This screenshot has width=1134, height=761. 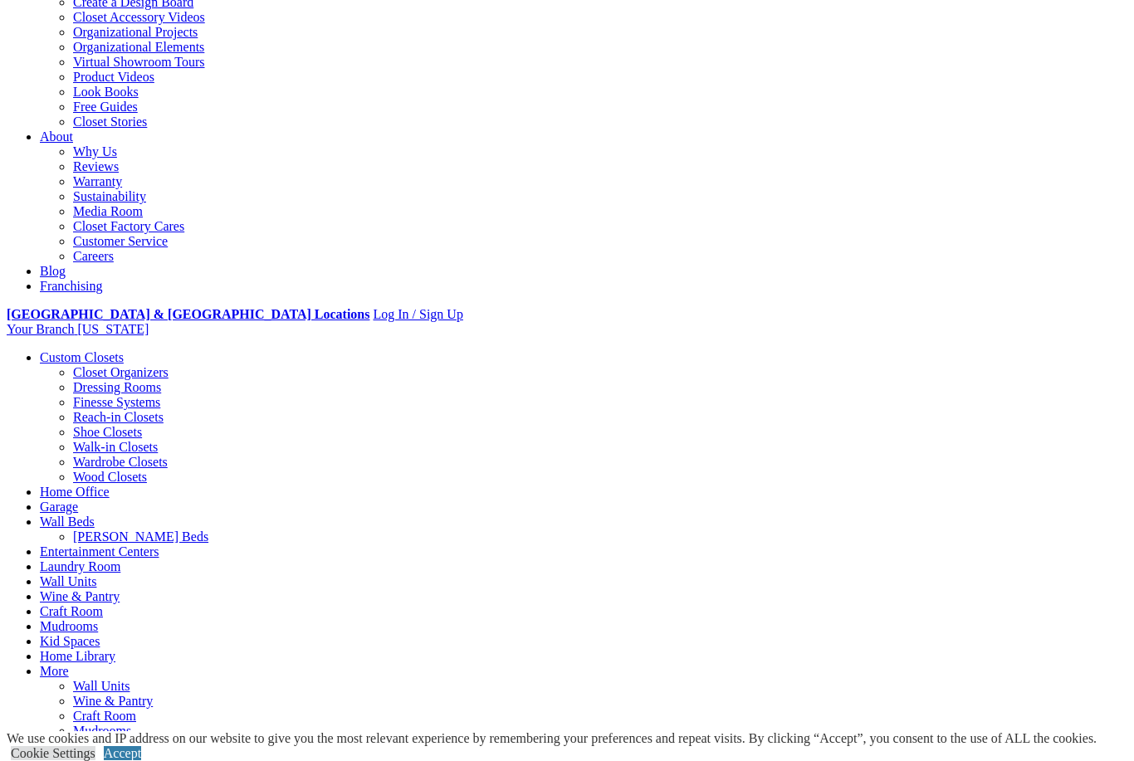 What do you see at coordinates (107, 432) in the screenshot?
I see `a: Shoe Closets` at bounding box center [107, 432].